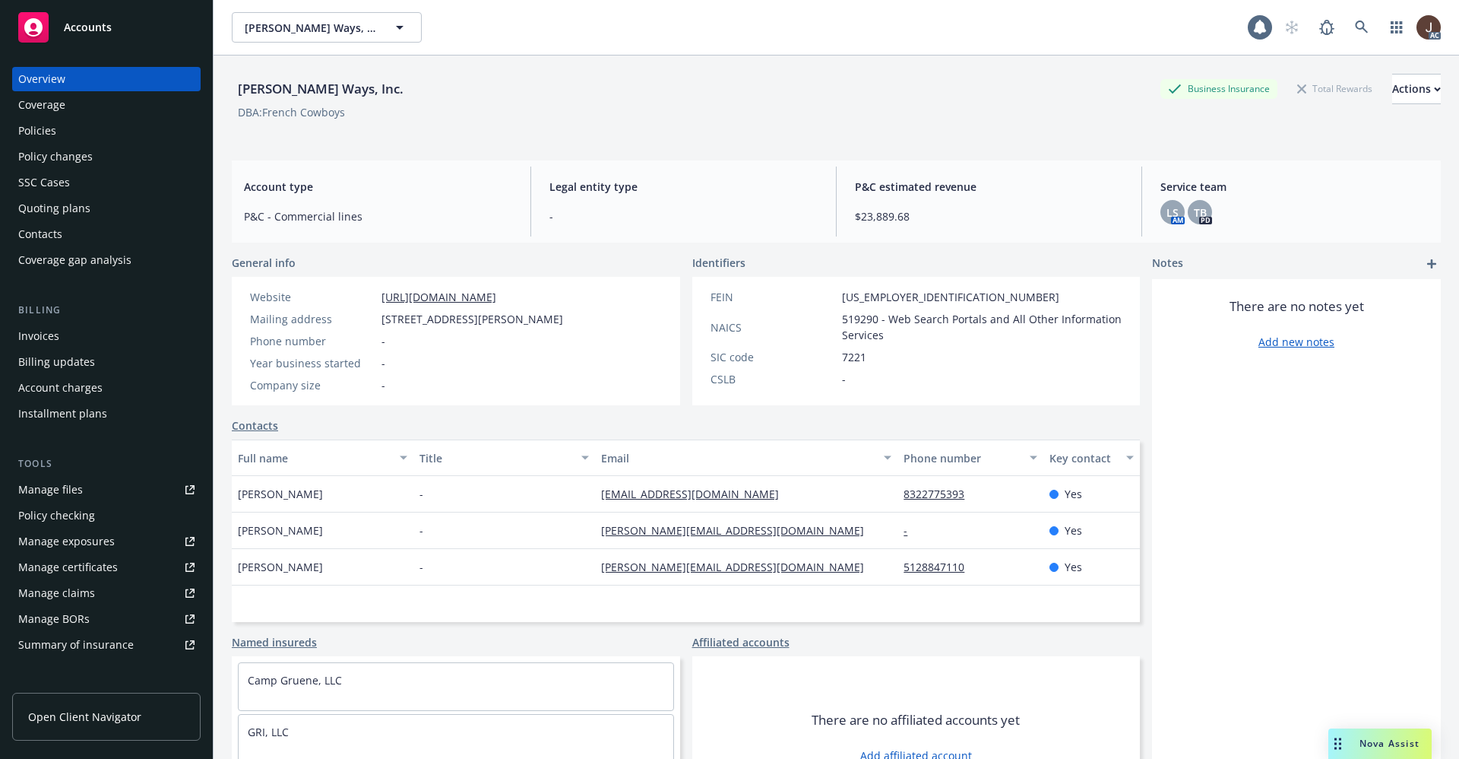 The image size is (1459, 759). Describe the element at coordinates (970, 458) in the screenshot. I see `button: Phone number` at that location.